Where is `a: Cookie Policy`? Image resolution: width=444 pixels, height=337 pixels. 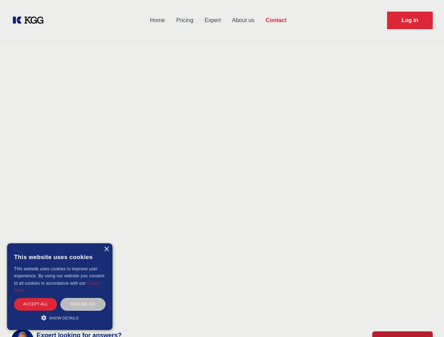
a: Cookie Policy is located at coordinates (57, 287).